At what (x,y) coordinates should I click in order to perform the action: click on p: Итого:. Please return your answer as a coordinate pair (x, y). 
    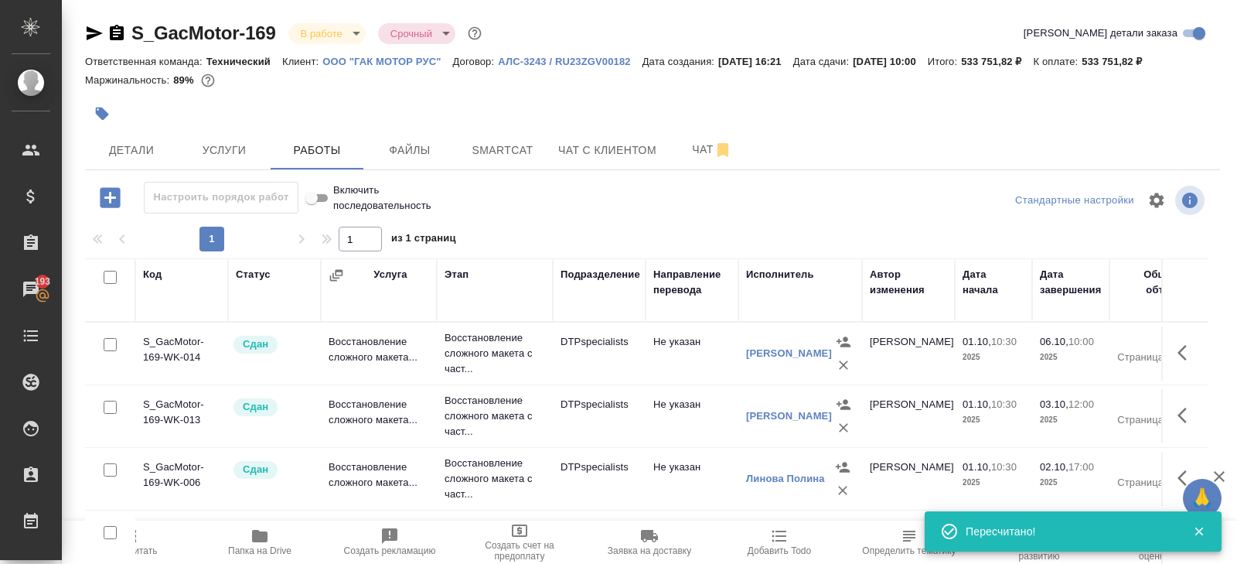
    Looking at the image, I should click on (944, 61).